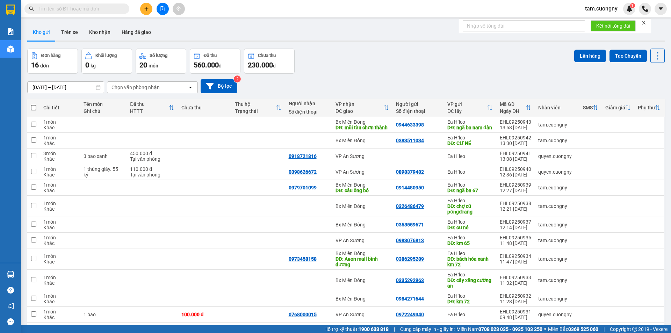  Describe the element at coordinates (470, 209) in the screenshot. I see `div: DĐ: chợ cũ pơngđ'rang` at that location.